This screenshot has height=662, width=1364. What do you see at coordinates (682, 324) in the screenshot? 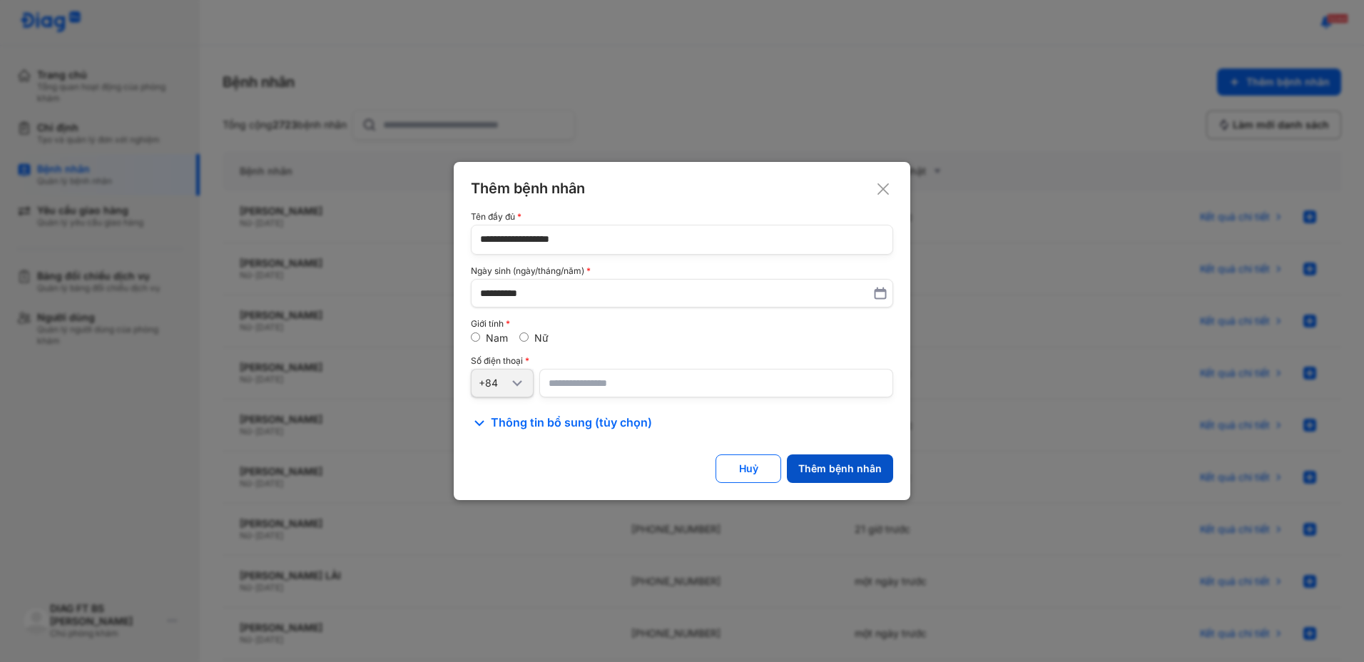
I see `div: Giới tính` at bounding box center [682, 324].